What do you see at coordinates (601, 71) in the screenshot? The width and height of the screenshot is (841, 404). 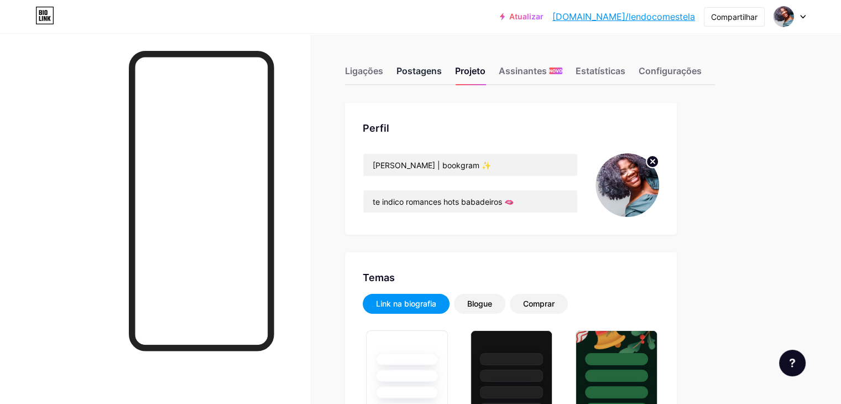 I see `font: Estatísticas` at bounding box center [601, 71].